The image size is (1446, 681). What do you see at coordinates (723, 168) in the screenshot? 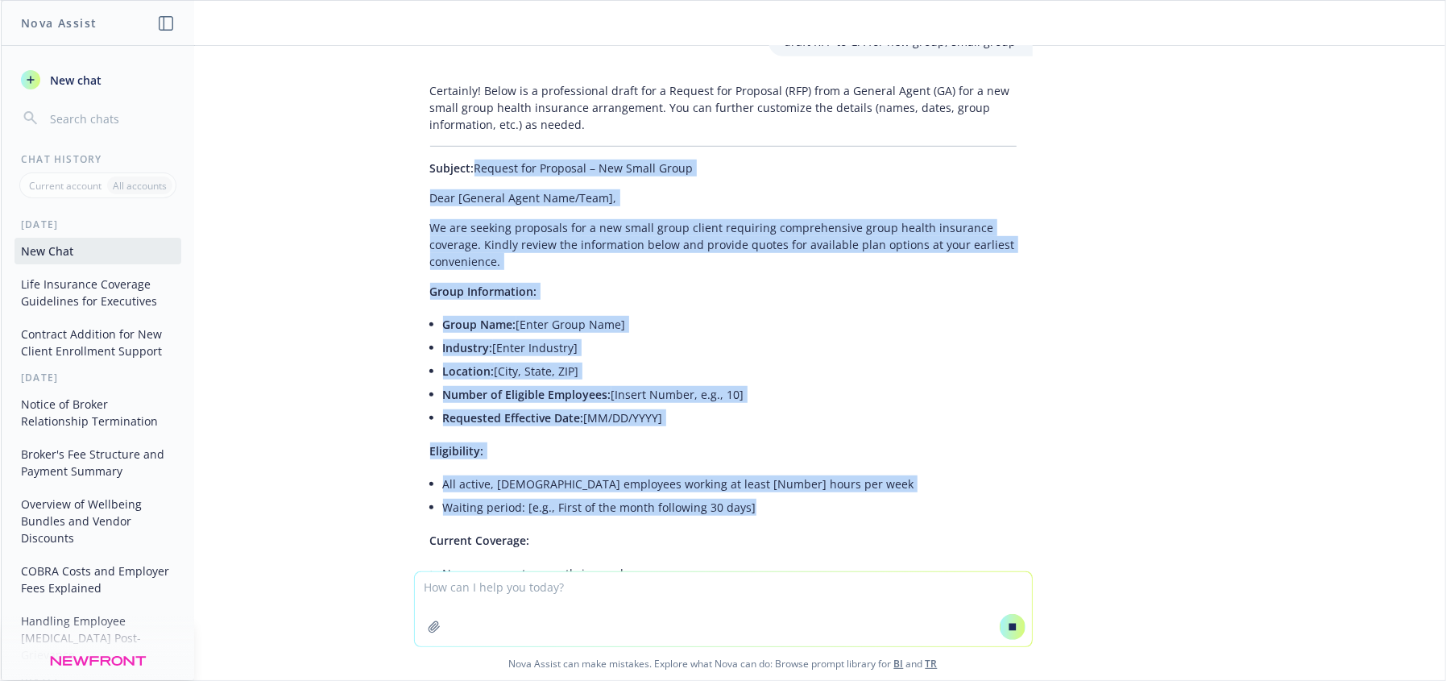
I see `p: Request for Proposal – New Small Group` at bounding box center [723, 168].